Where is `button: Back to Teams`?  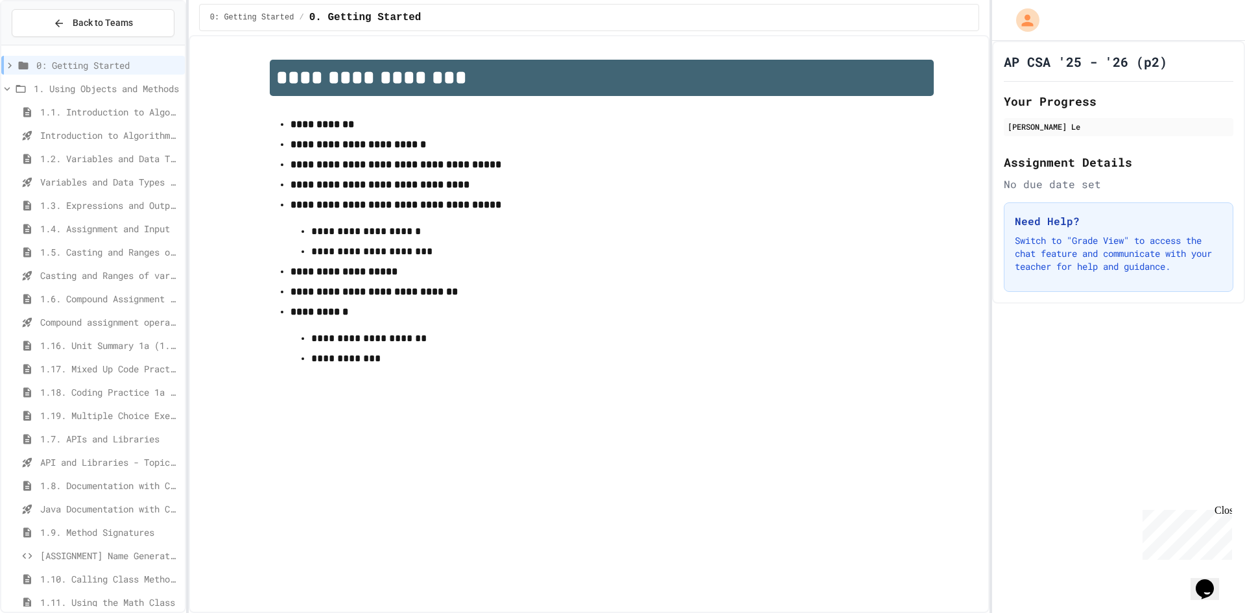
button: Back to Teams is located at coordinates (93, 23).